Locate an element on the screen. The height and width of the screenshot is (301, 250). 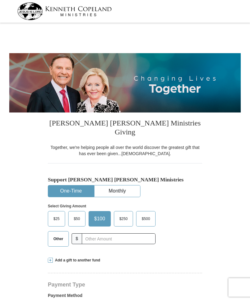
input: Other Amount is located at coordinates (119, 238).